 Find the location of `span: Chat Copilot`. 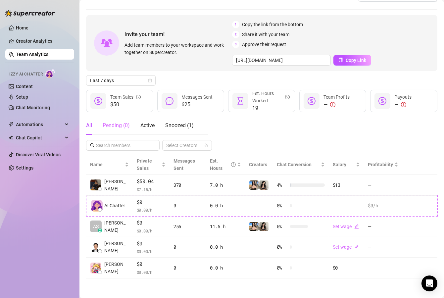

span: Chat Copilot is located at coordinates (39, 138).